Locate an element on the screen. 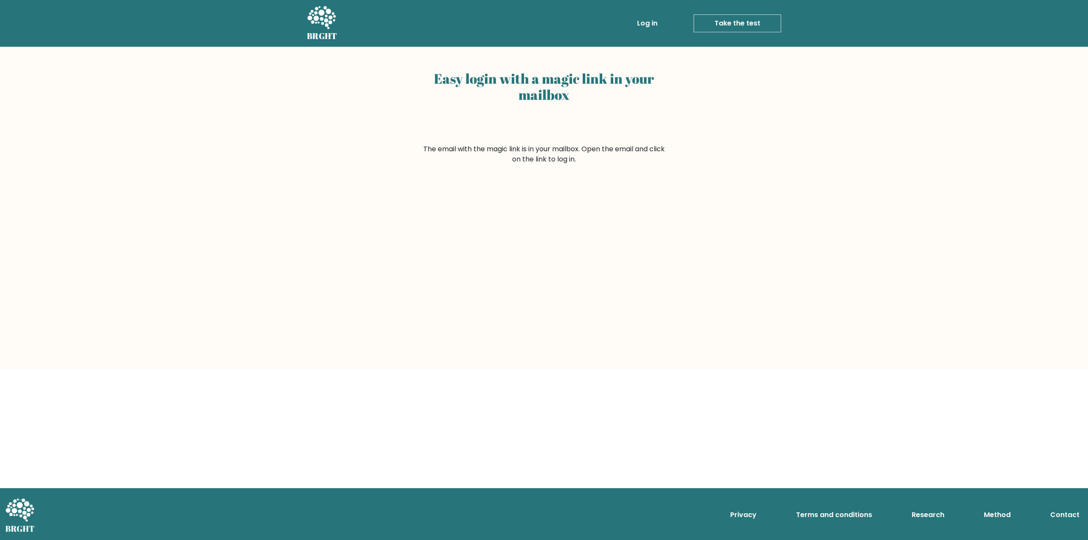 The width and height of the screenshot is (1088, 540). a: Method is located at coordinates (997, 515).